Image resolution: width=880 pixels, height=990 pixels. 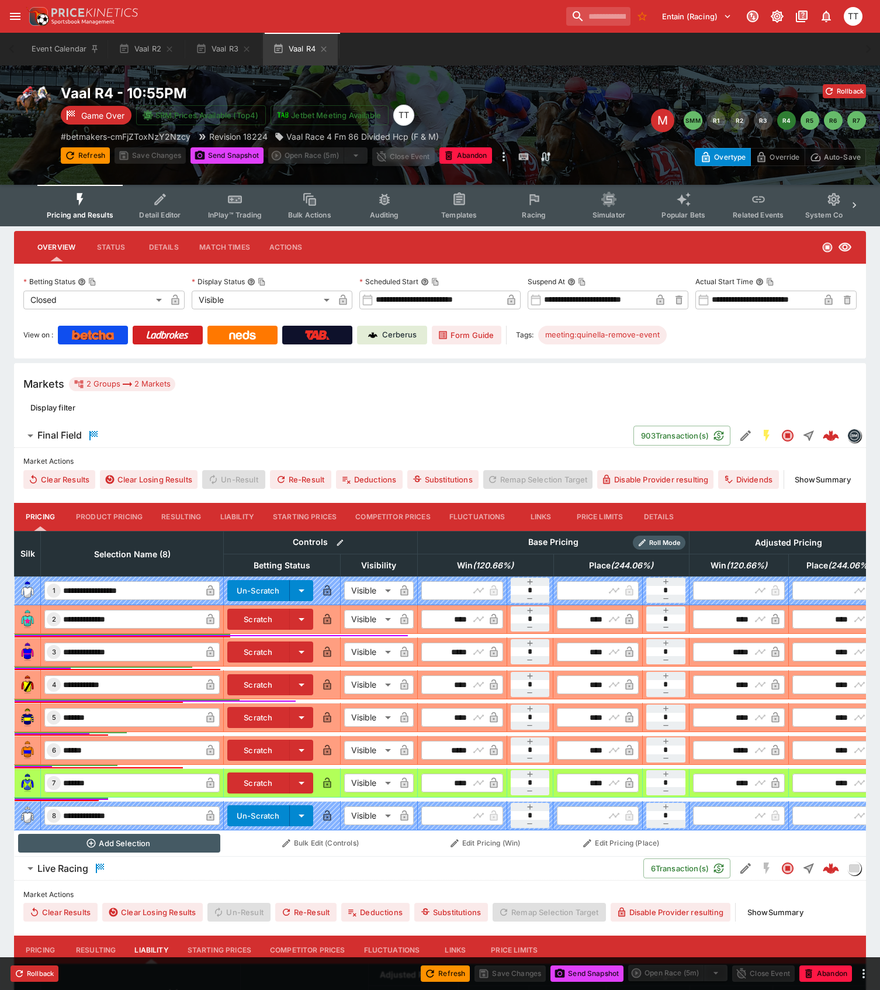 What do you see at coordinates (655, 479) in the screenshot?
I see `button: Disable Provider resulting` at bounding box center [655, 479].